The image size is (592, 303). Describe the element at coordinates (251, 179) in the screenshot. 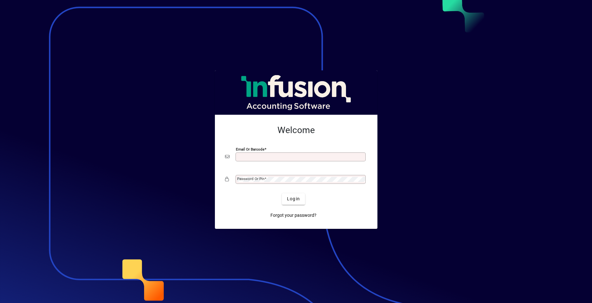

I see `mat-label: Password or Pin` at that location.